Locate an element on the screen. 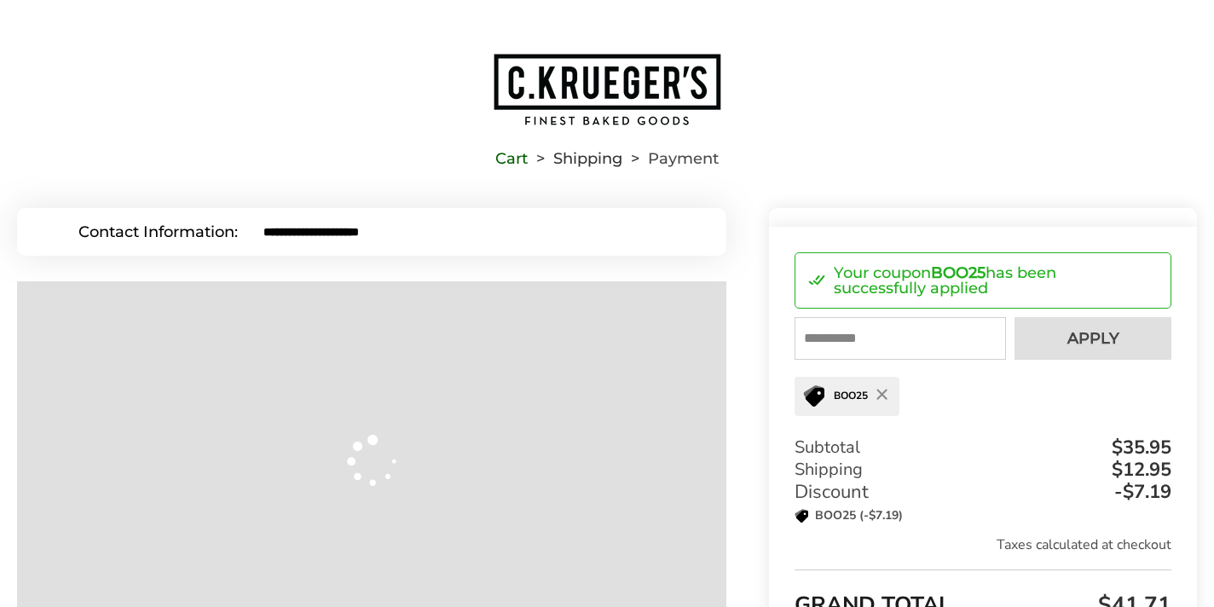 Image resolution: width=1214 pixels, height=607 pixels. input: E-mail is located at coordinates (464, 232).